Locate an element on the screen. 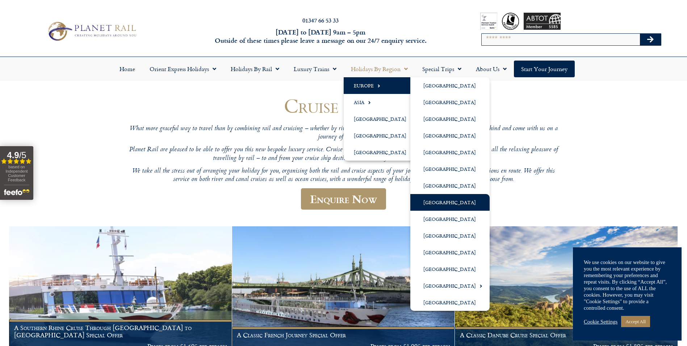 The image size is (687, 346). a: Home is located at coordinates (127, 69).